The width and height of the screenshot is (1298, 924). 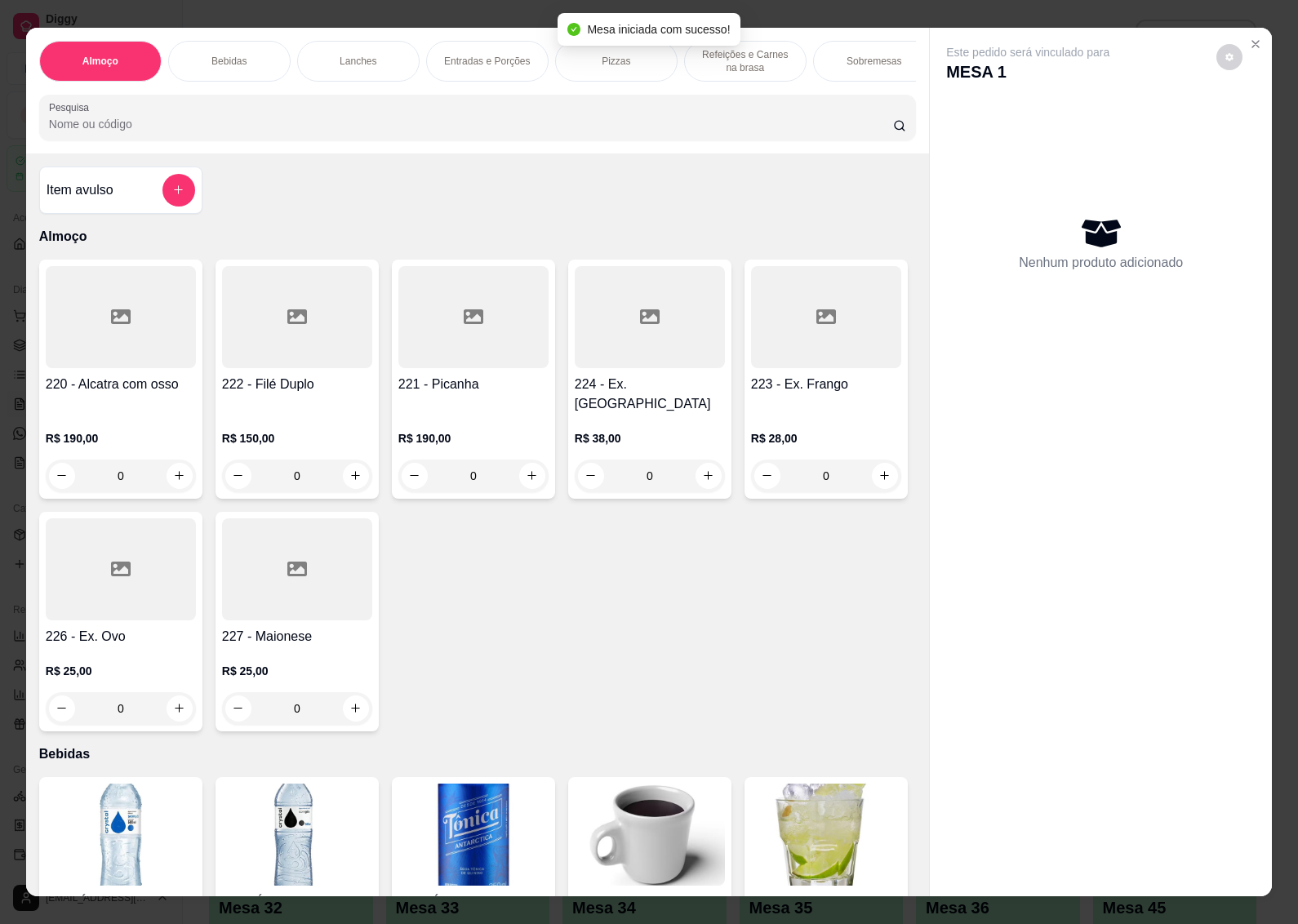 What do you see at coordinates (297, 637) in the screenshot?
I see `h4: 227 - Maionese` at bounding box center [297, 637].